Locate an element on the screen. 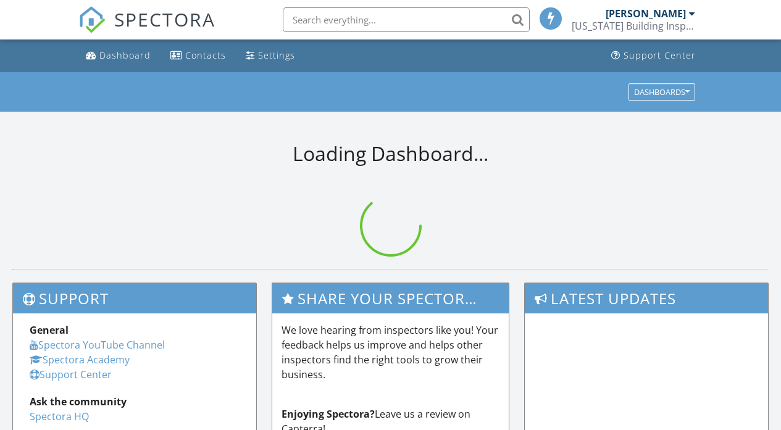 Image resolution: width=781 pixels, height=430 pixels. div: Contacts is located at coordinates (206, 55).